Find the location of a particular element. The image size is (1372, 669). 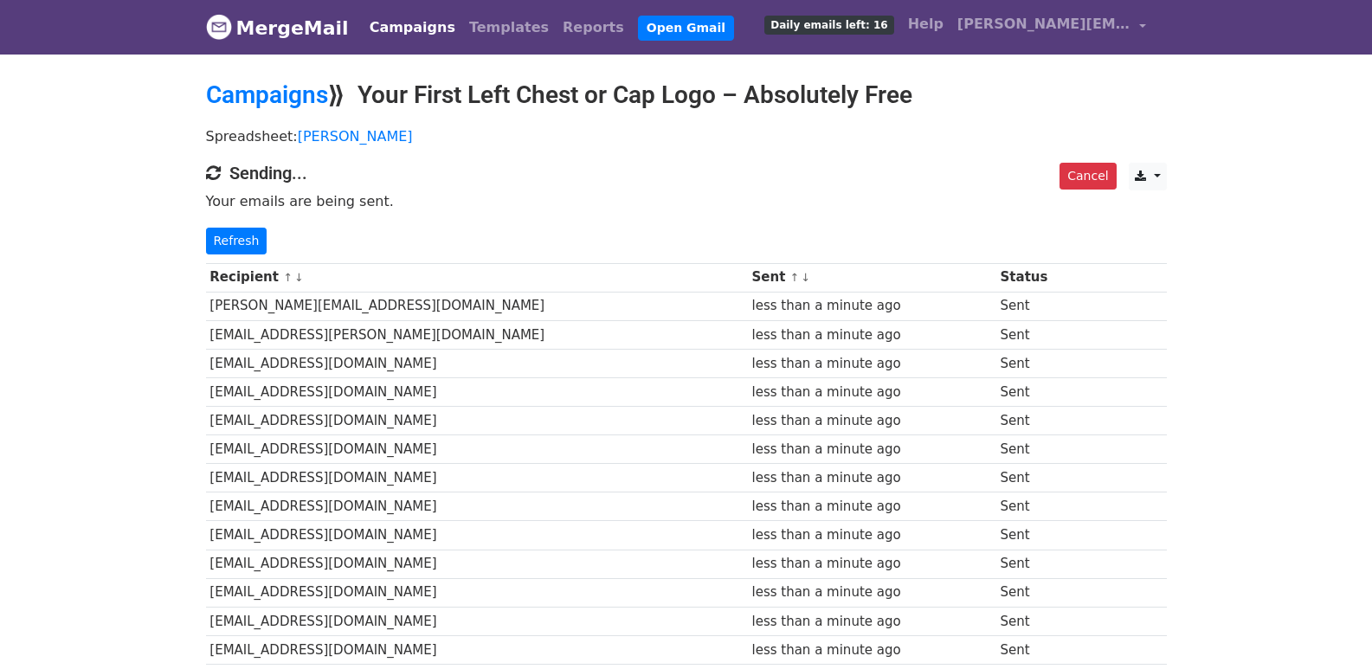

a: Daily emails left: 16 is located at coordinates (829, 24).